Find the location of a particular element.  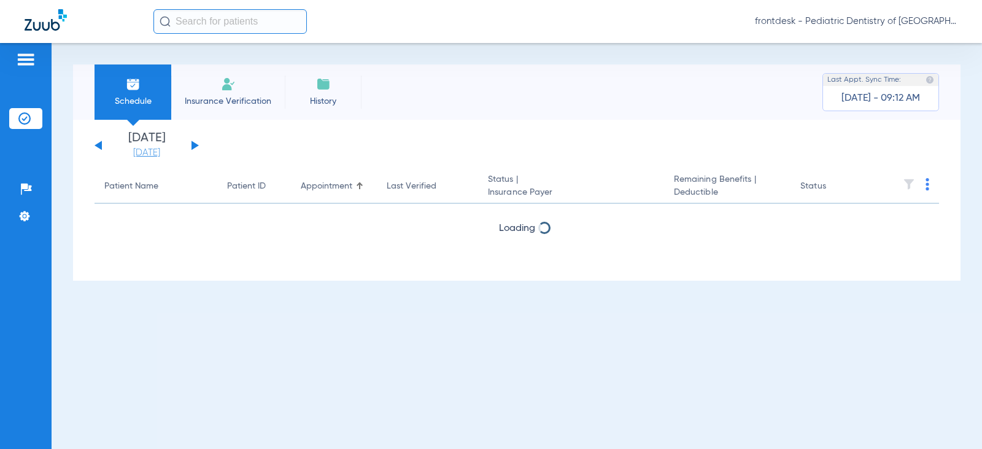

th: Status is located at coordinates (832, 187).